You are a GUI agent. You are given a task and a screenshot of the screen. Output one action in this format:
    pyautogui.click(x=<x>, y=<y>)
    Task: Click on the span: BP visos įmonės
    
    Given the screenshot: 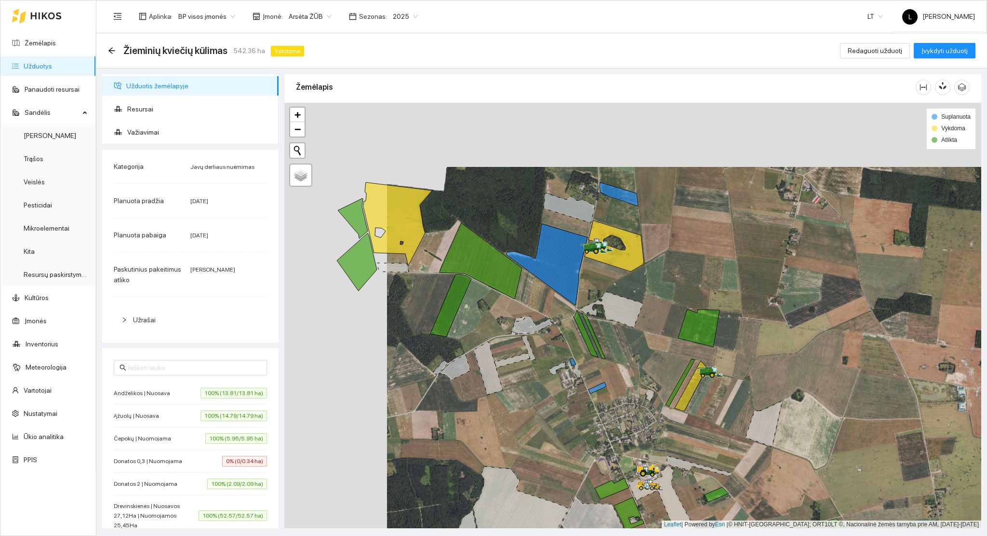 What is the action you would take?
    pyautogui.click(x=207, y=16)
    